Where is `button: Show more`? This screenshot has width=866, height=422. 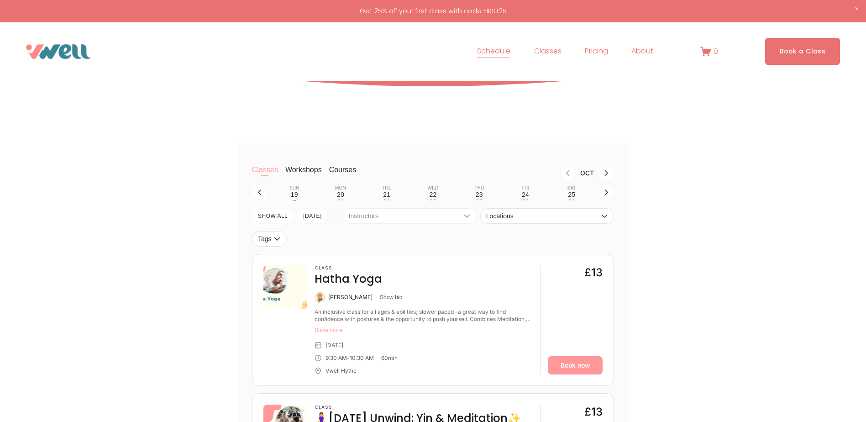 button: Show more is located at coordinates (423, 330).